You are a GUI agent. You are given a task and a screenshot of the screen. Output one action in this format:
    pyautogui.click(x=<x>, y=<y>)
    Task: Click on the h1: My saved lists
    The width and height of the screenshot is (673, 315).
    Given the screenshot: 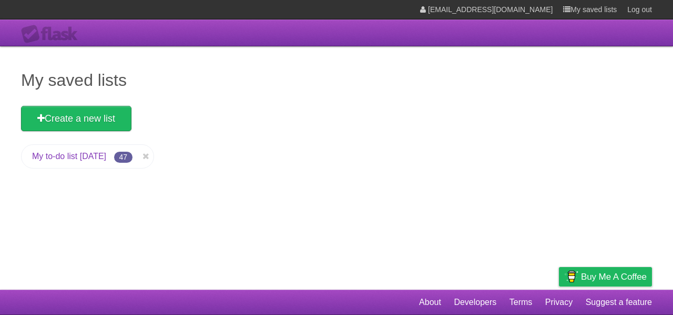 What is the action you would take?
    pyautogui.click(x=337, y=80)
    